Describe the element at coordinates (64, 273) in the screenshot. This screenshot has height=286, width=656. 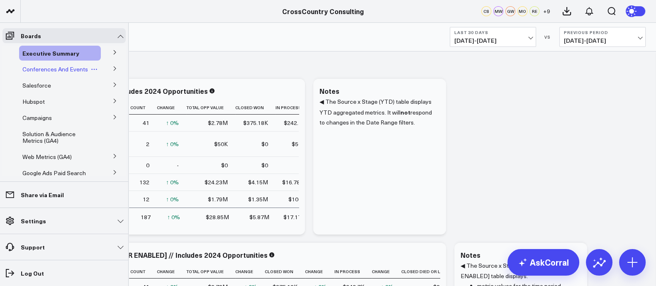
I see `a: Log Out` at that location.